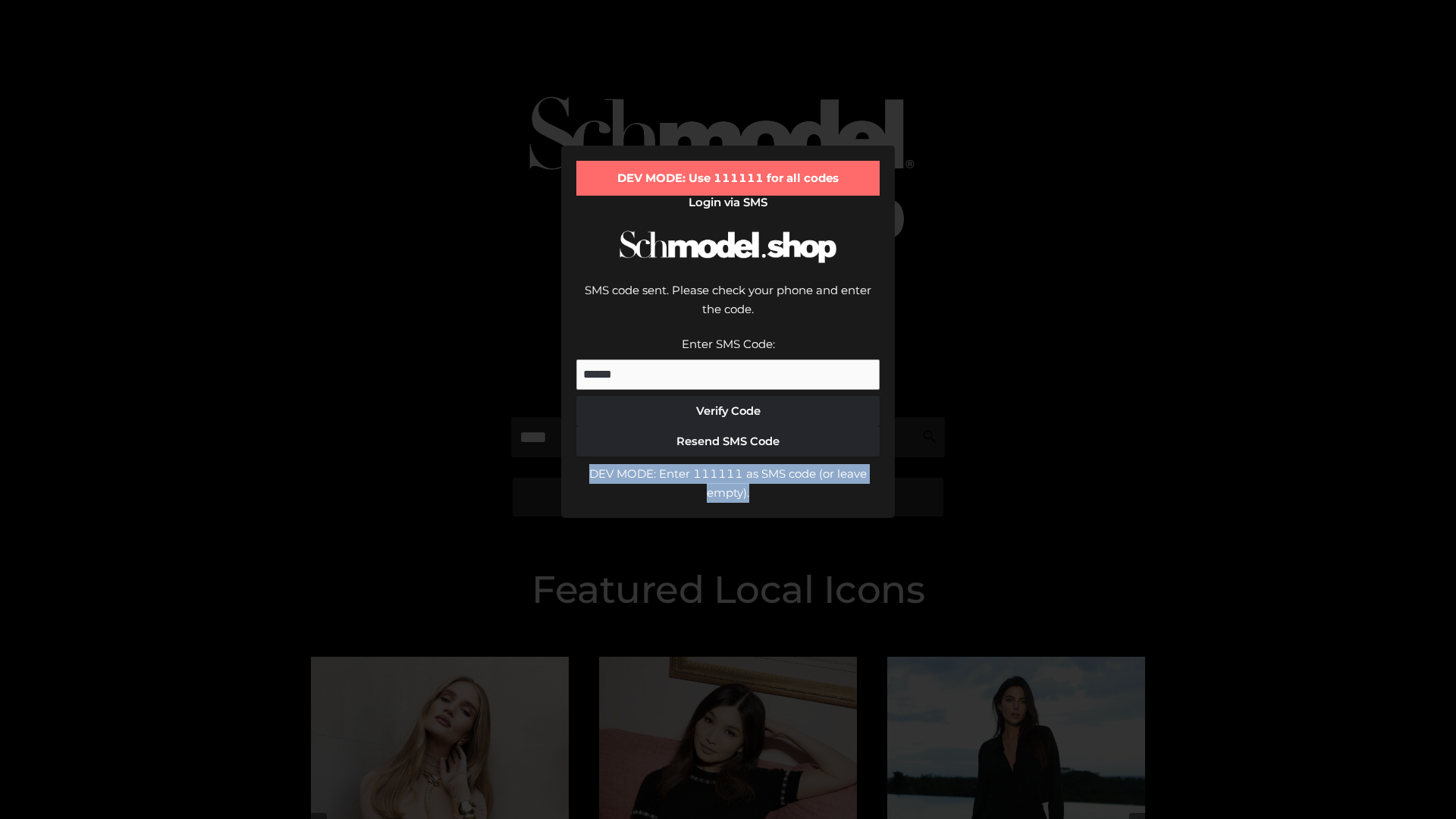 This screenshot has width=1456, height=819. What do you see at coordinates (728, 203) in the screenshot?
I see `h2: Login via SMS` at bounding box center [728, 203].